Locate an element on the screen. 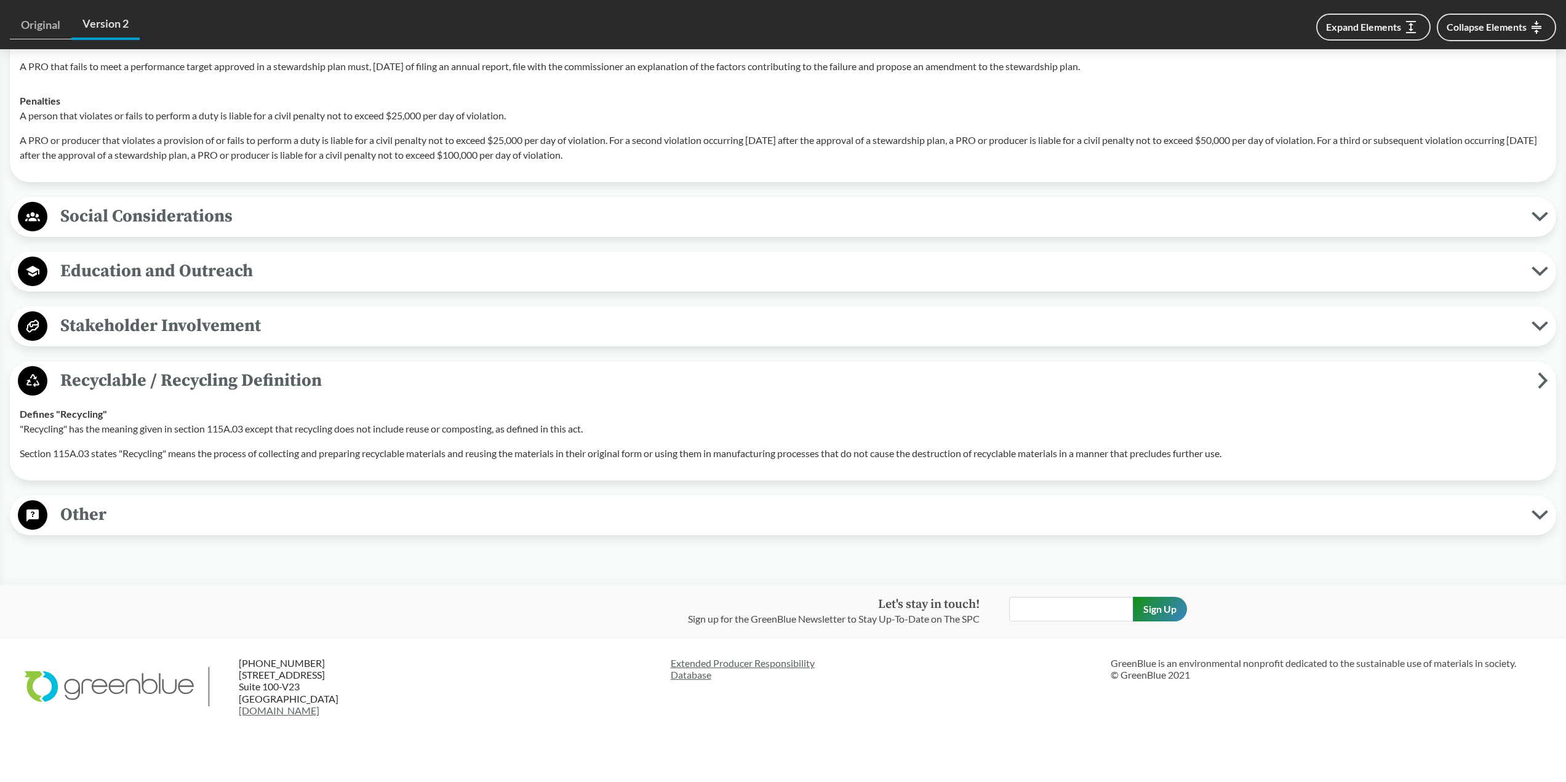 The width and height of the screenshot is (1566, 782). strong: Penalties is located at coordinates (40, 100).